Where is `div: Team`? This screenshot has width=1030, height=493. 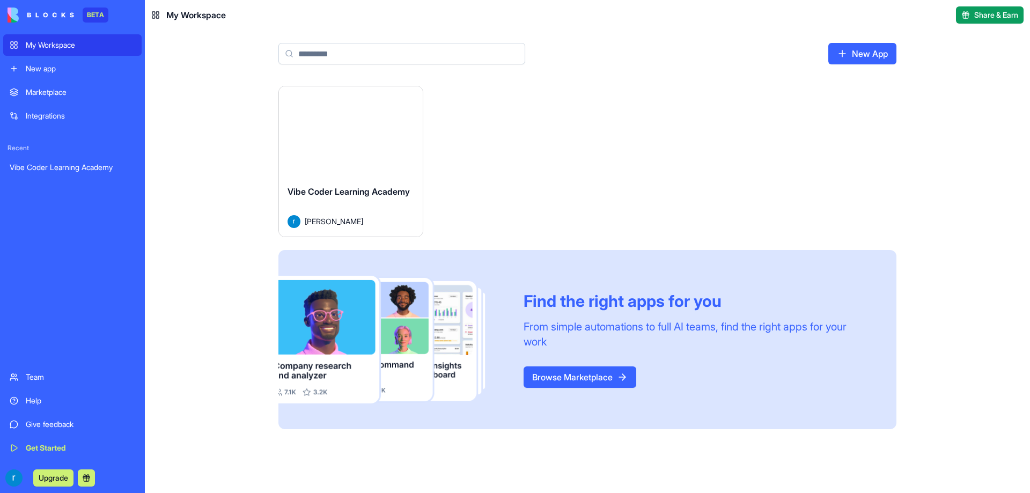 div: Team is located at coordinates (80, 377).